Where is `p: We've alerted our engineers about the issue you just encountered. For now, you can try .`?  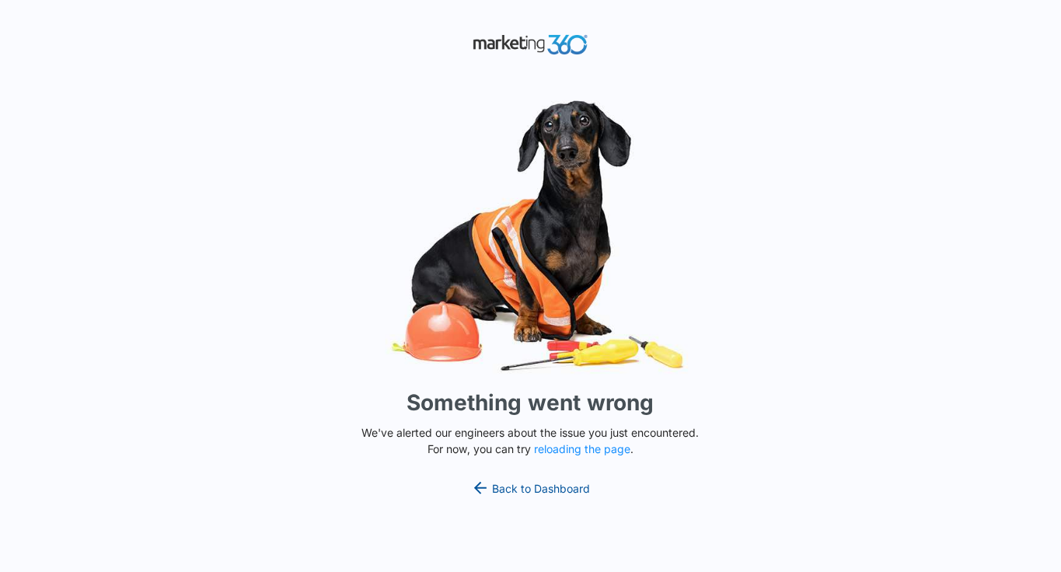 p: We've alerted our engineers about the issue you just encountered. For now, you can try . is located at coordinates (531, 441).